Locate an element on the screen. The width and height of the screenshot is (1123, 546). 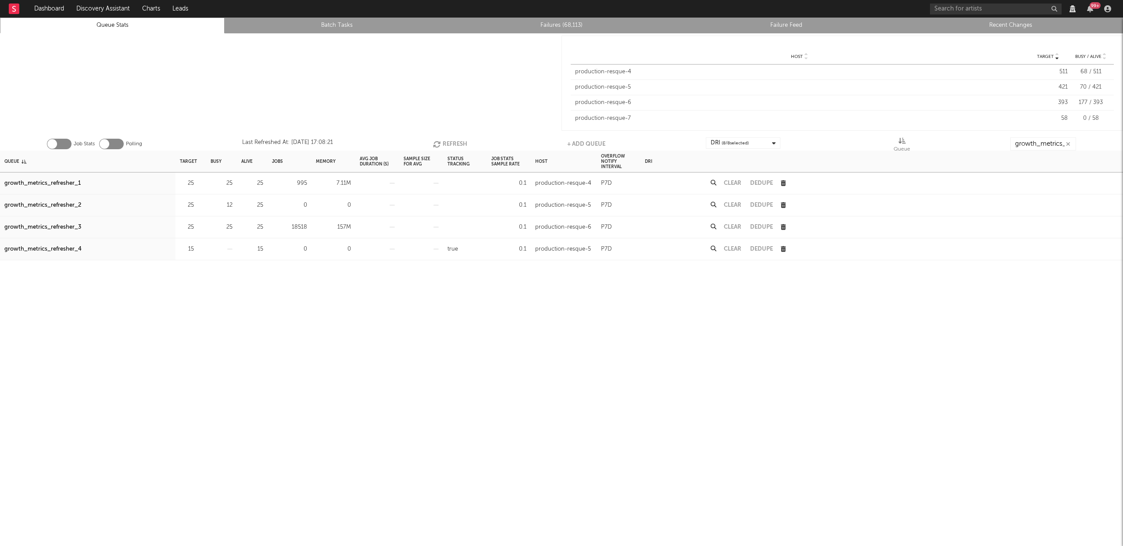
div: 995 is located at coordinates (290, 183).